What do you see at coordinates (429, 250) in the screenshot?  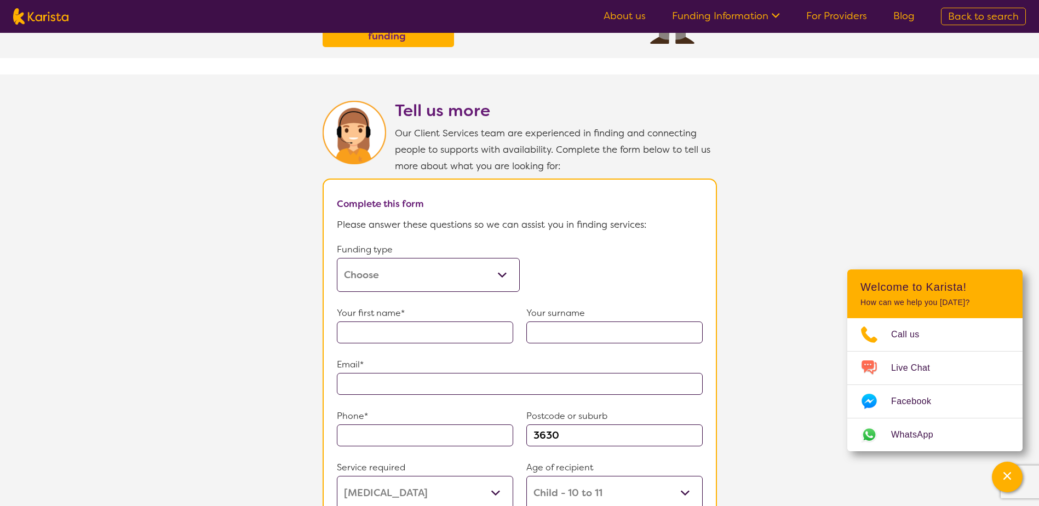 I see `p: Funding type` at bounding box center [429, 250].